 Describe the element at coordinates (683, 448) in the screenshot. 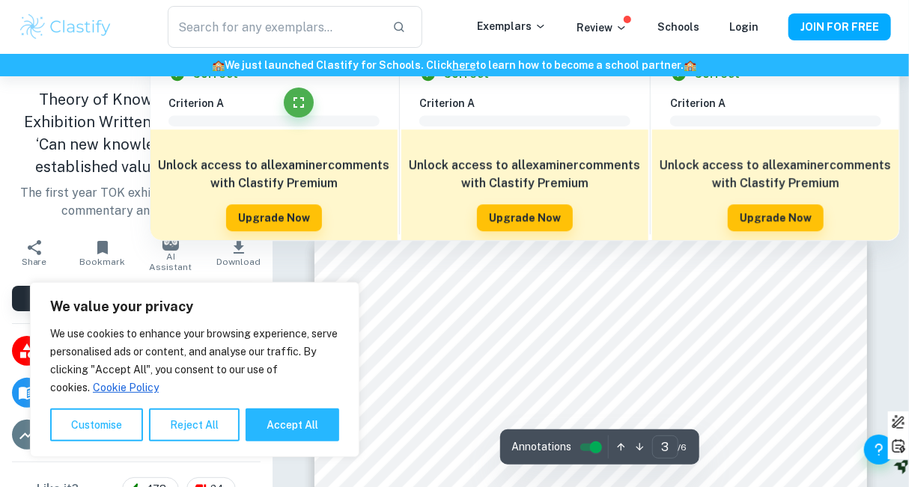

I see `span: / 6` at that location.